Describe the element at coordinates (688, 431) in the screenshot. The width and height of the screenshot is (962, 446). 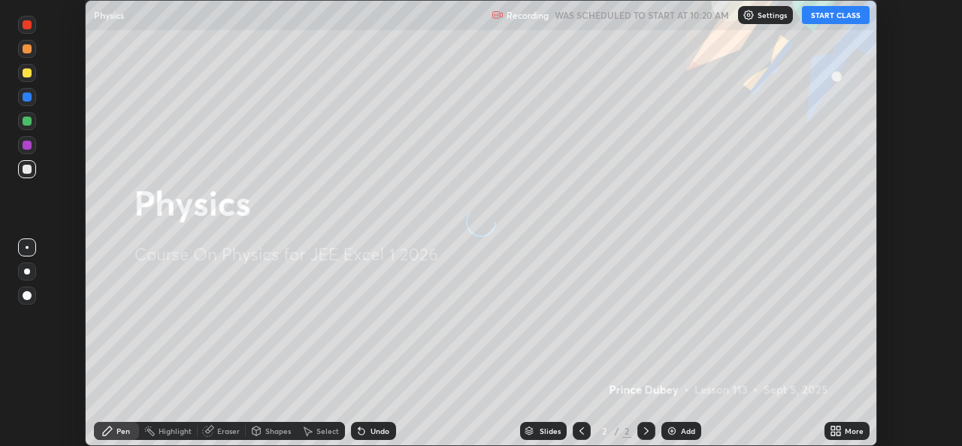
I see `div: Add` at that location.